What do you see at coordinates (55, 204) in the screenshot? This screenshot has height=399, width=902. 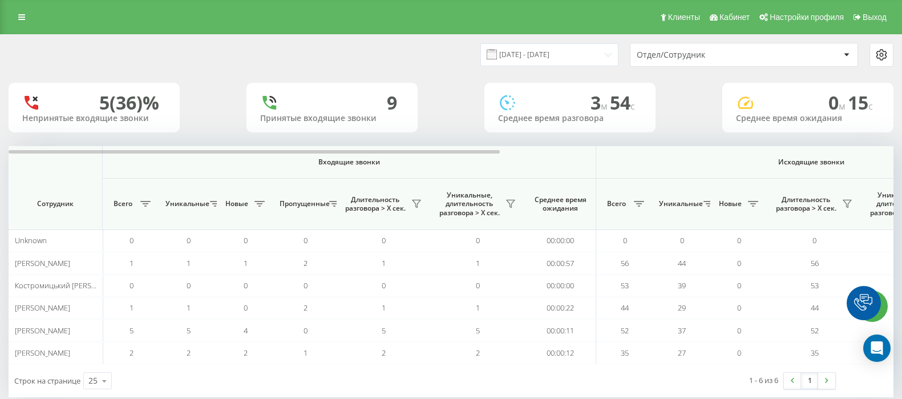 I see `span: Сотрудник` at bounding box center [55, 204].